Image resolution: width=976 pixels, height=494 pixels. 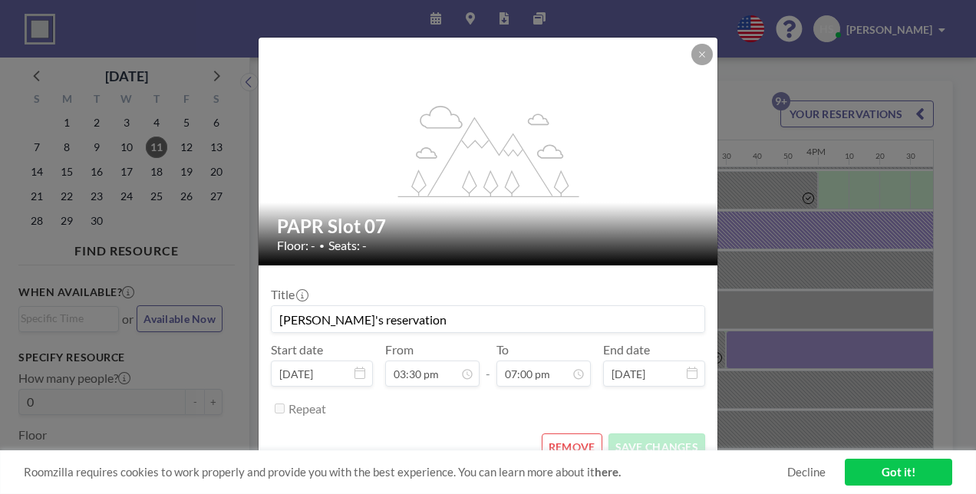 What do you see at coordinates (399, 350) in the screenshot?
I see `label: From` at bounding box center [399, 350].